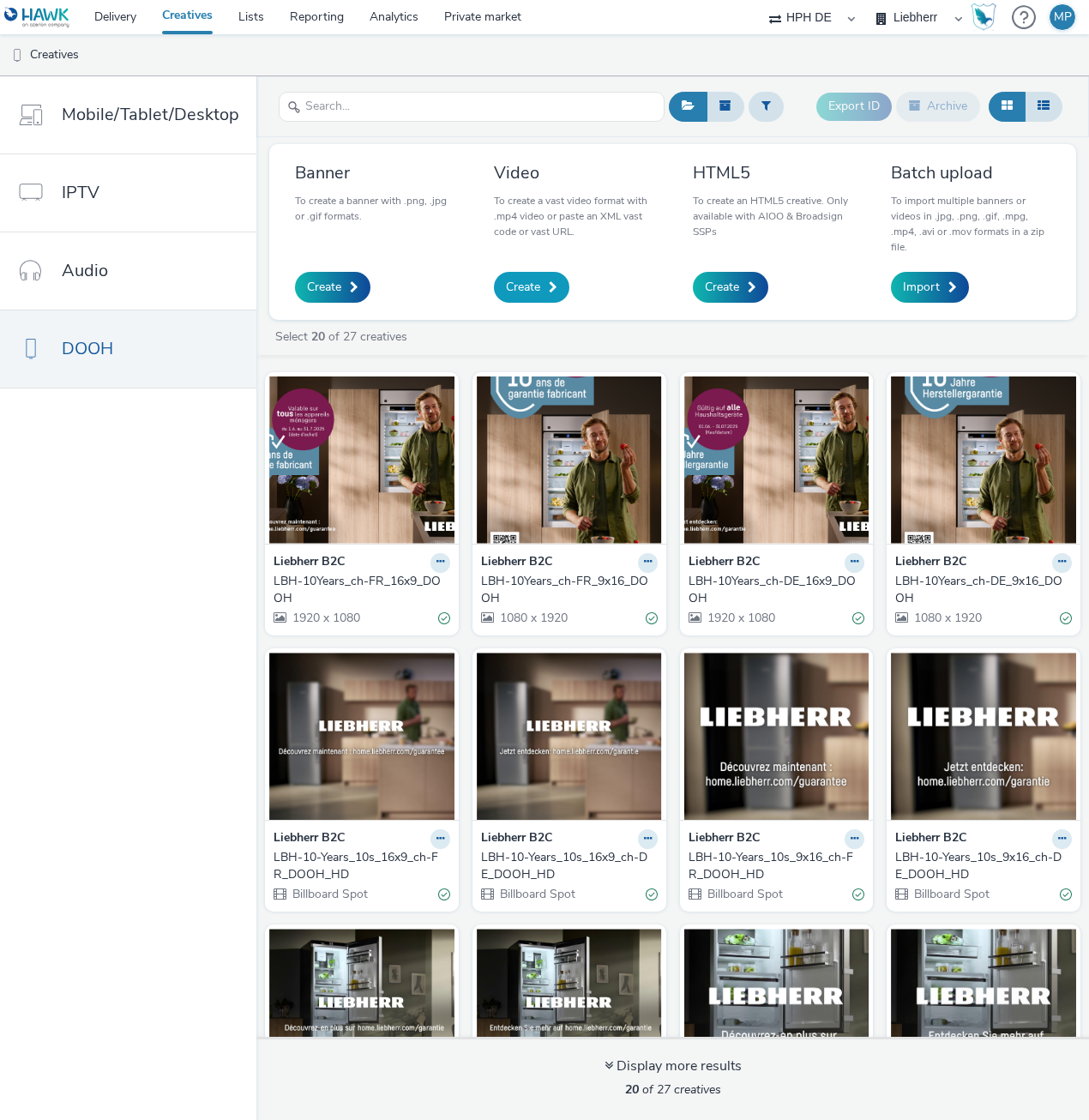 The image size is (1089, 1120). What do you see at coordinates (777, 459) in the screenshot?
I see `img: LBH-10Years_ch-DE_16x9_DOOH visual` at bounding box center [777, 459].